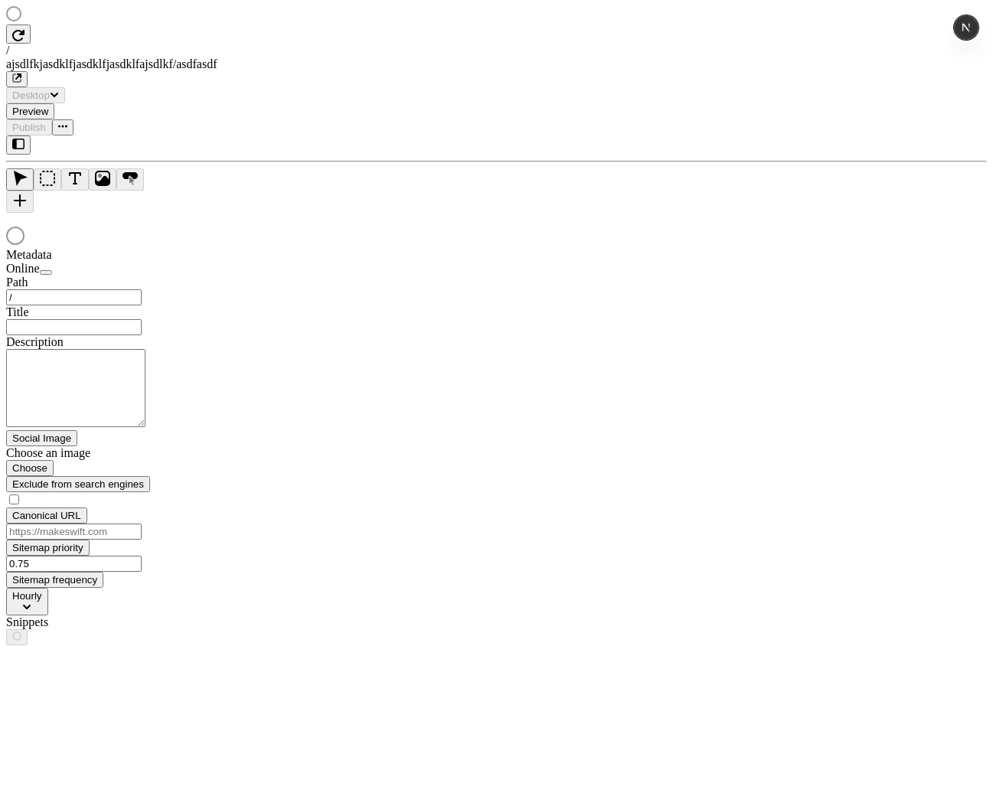 The width and height of the screenshot is (993, 806). I want to click on button: Canonical URL, so click(47, 515).